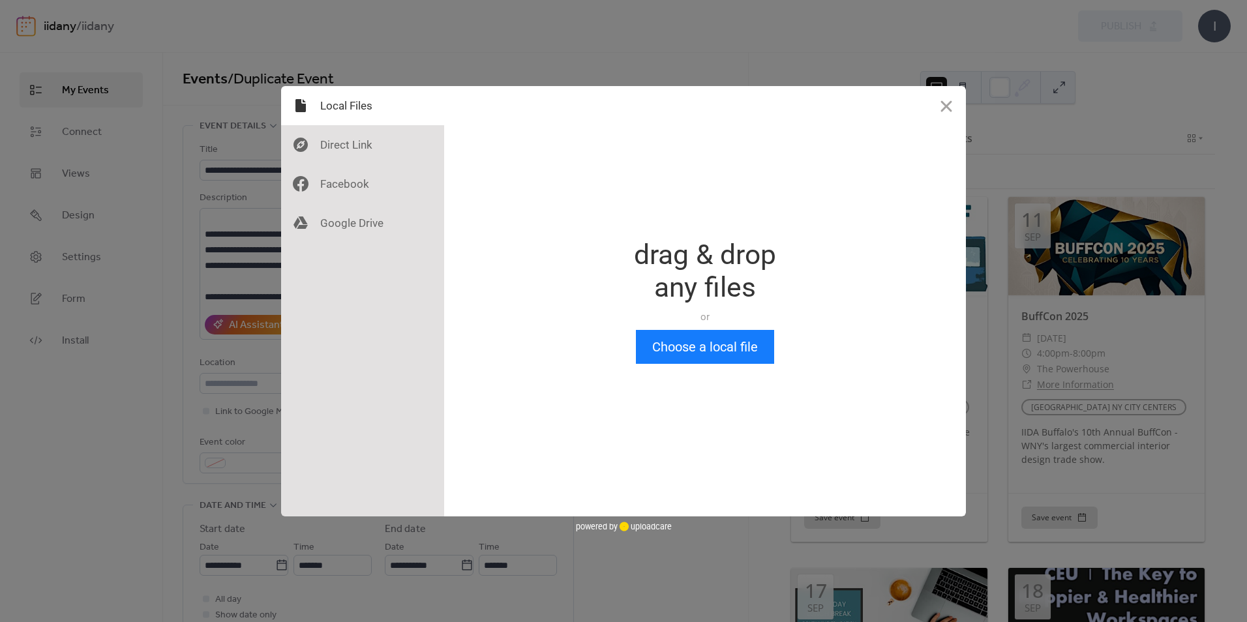 The image size is (1247, 622). I want to click on div: Facebook, so click(363, 184).